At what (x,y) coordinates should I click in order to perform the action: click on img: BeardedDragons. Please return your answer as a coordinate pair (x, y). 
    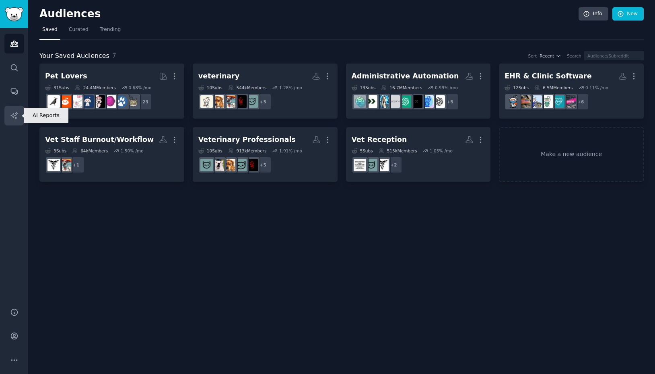
    Looking at the image, I should click on (65, 101).